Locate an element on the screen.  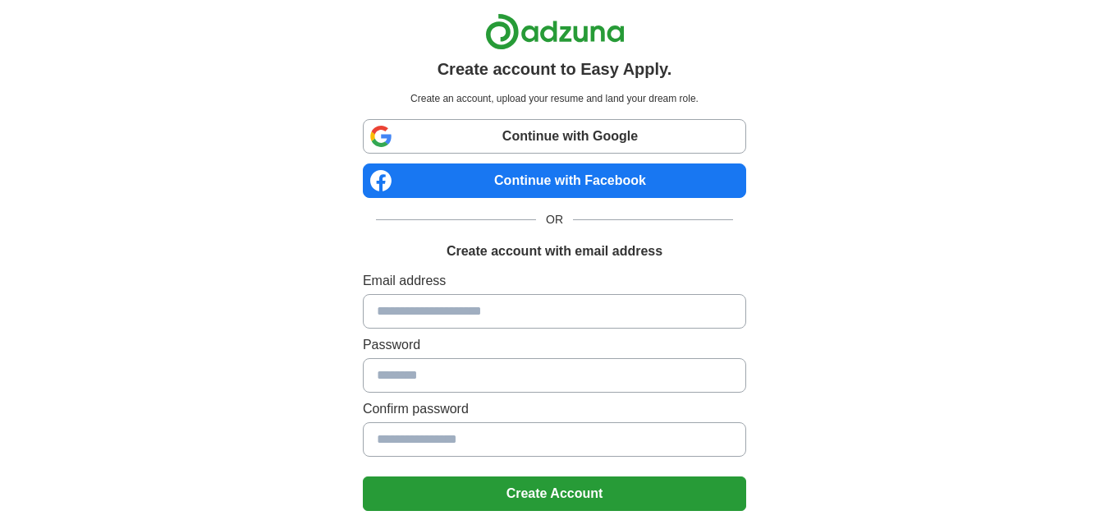
h1: Create account to Easy Apply. is located at coordinates (555, 69).